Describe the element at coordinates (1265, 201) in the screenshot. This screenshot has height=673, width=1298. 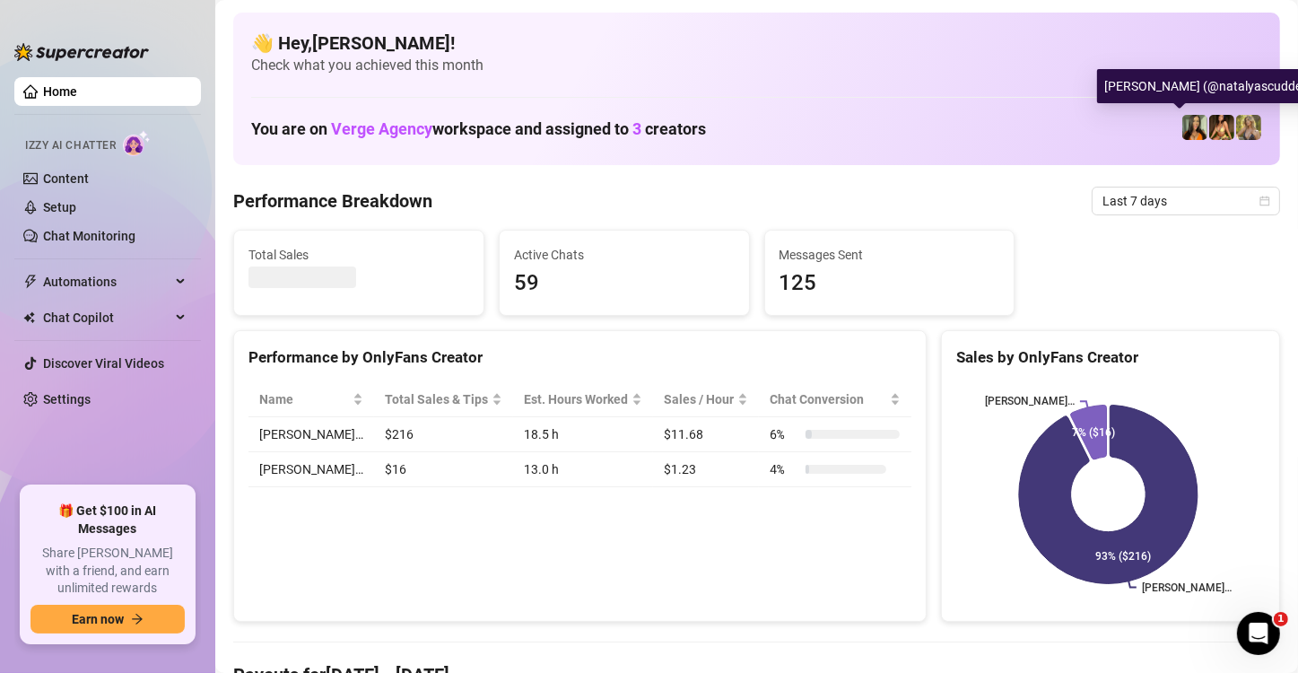
I see `span: calendar` at that location.